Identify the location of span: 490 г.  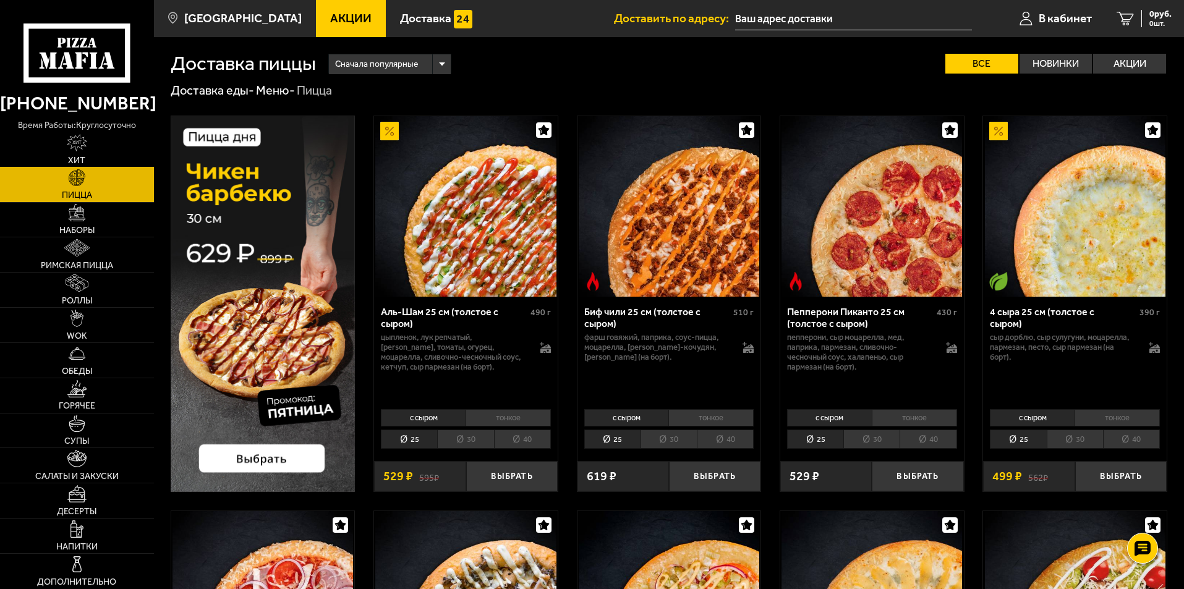
(540, 312).